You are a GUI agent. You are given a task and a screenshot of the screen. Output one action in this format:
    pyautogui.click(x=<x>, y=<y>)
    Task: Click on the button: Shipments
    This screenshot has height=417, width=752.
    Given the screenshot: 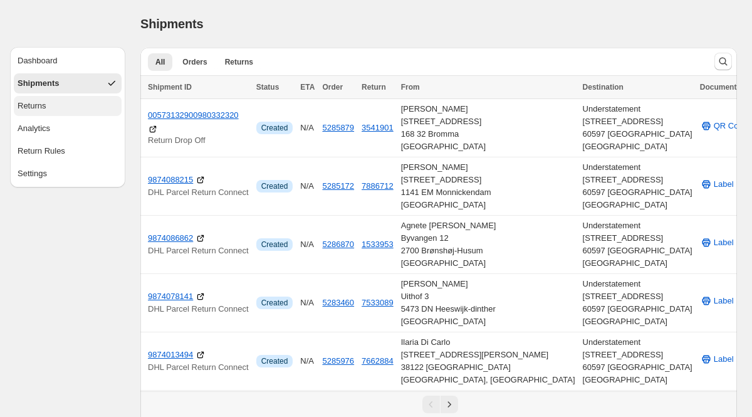 What is the action you would take?
    pyautogui.click(x=68, y=83)
    